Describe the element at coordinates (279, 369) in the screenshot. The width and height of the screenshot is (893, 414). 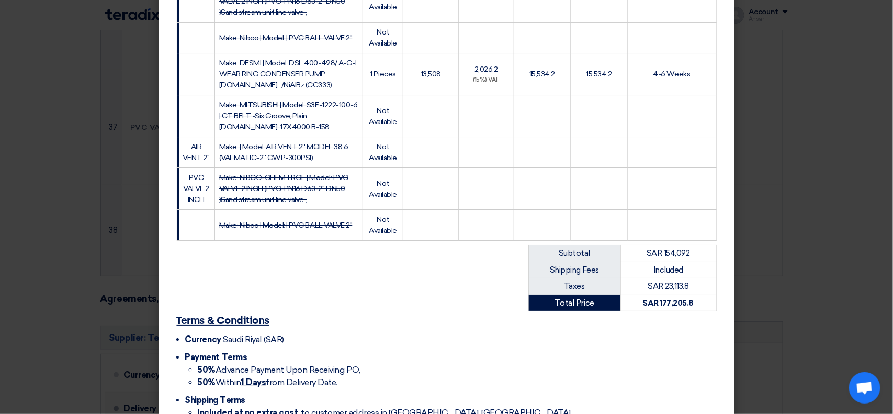
I see `span: Advance Payment Upon Receiving PO,` at that location.